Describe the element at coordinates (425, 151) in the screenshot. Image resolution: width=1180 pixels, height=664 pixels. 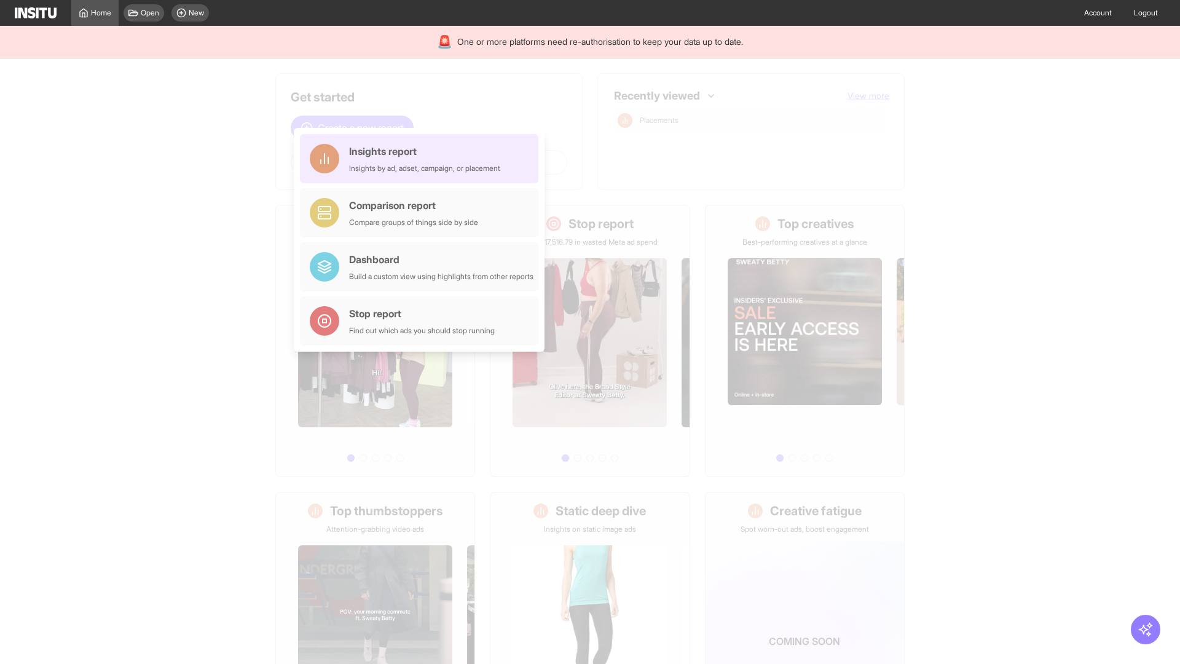
I see `div: Insights report` at that location.